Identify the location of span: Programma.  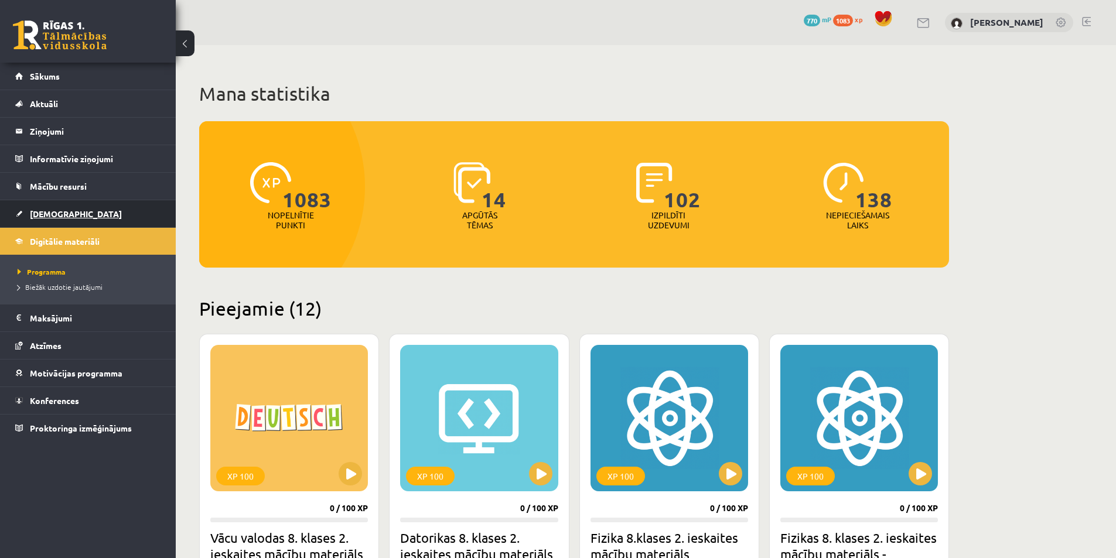
(42, 272).